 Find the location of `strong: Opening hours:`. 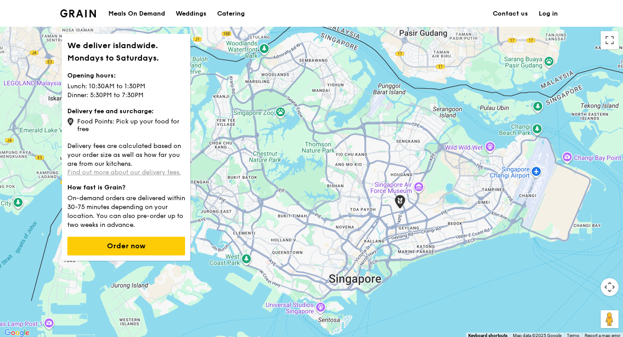

strong: Opening hours: is located at coordinates (91, 75).